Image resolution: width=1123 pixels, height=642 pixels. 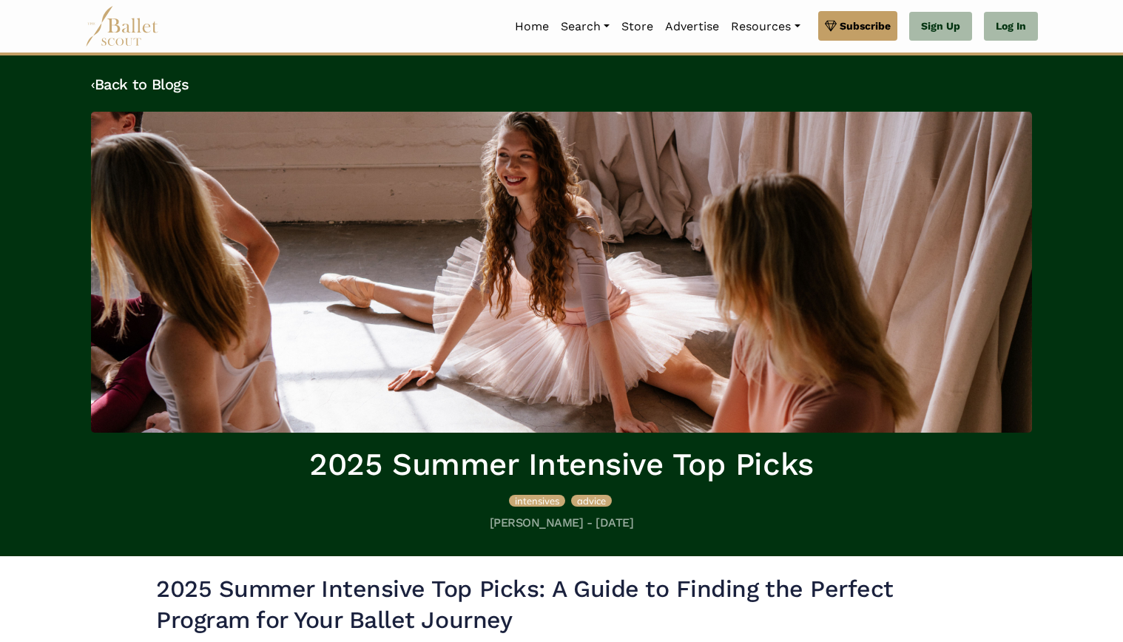 What do you see at coordinates (831, 26) in the screenshot?
I see `img: gem.svg` at bounding box center [831, 26].